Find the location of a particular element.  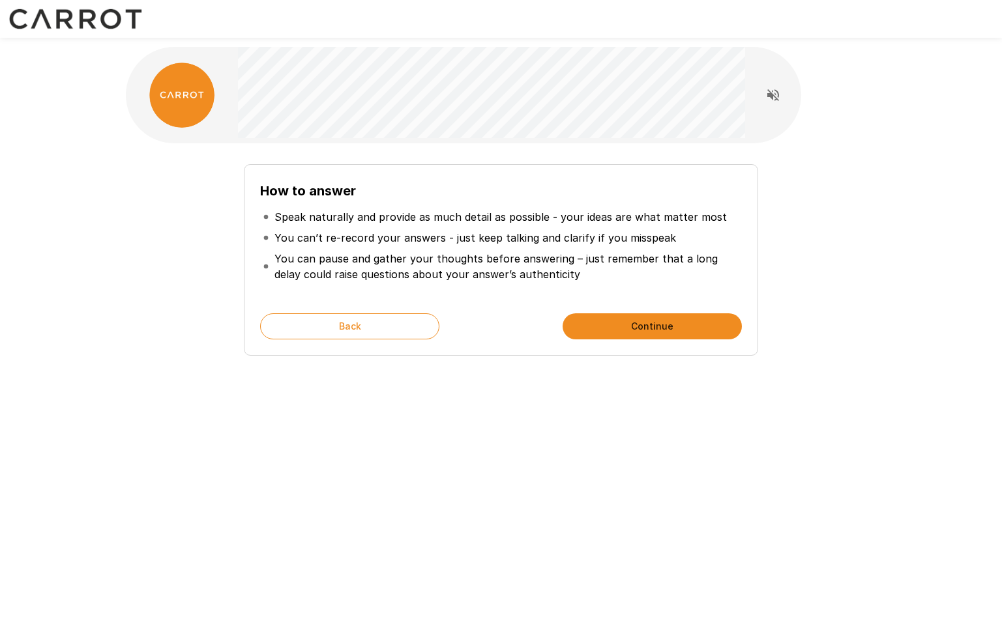

p: You can’t re-record your answers - just keep talking and clarify if you misspeak is located at coordinates (475, 238).